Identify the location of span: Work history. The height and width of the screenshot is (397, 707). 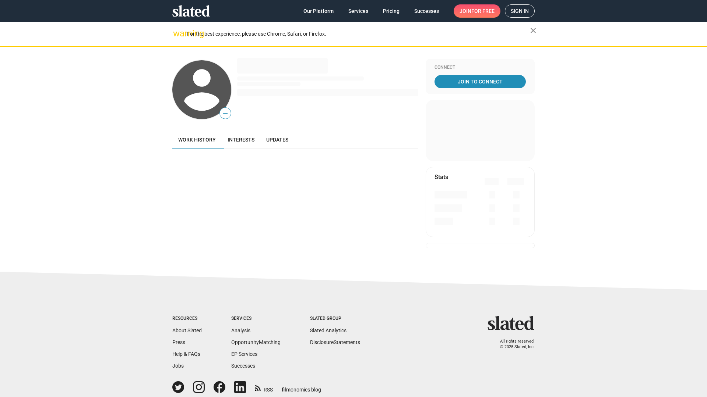
(197, 140).